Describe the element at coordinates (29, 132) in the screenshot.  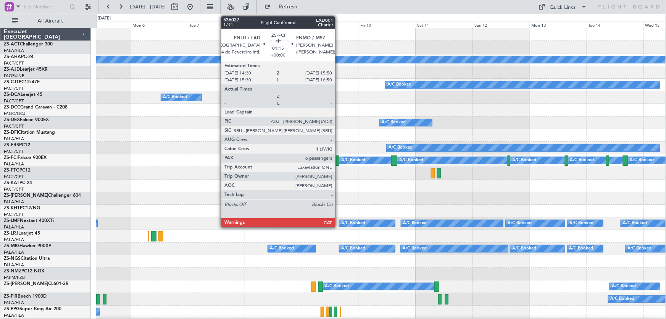
I see `a: ZS-DFICitation Mustang` at that location.